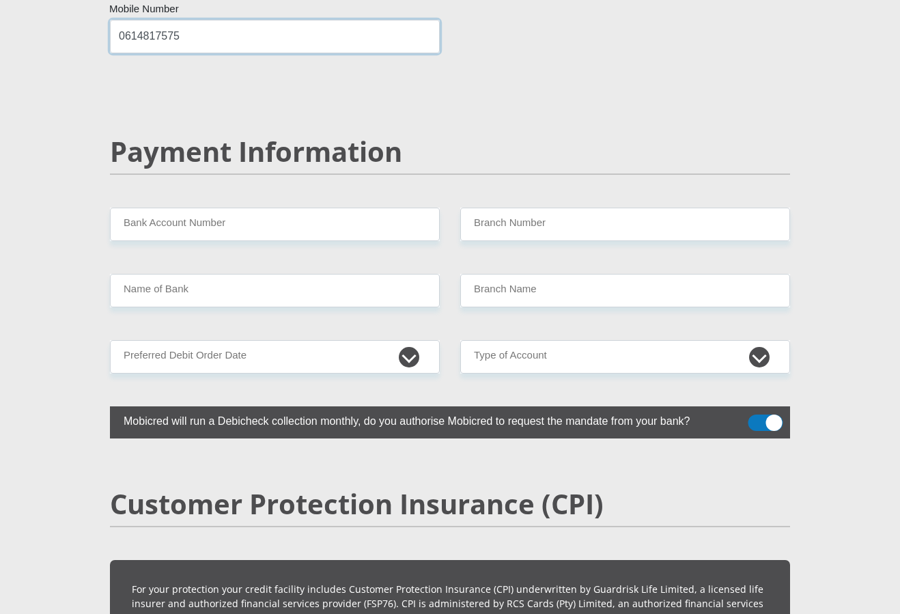  I want to click on input: Mobile Number, so click(274, 36).